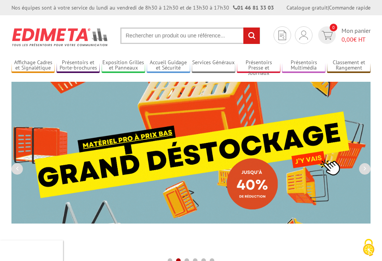  Describe the element at coordinates (350, 8) in the screenshot. I see `a: Commande rapide` at that location.